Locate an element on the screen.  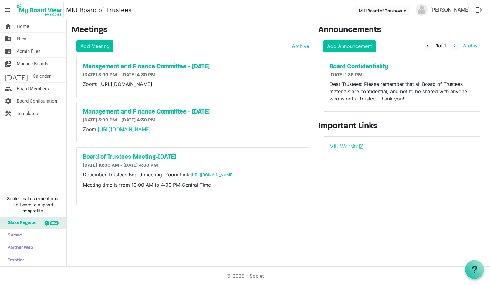
a: My Board View Logo is located at coordinates (40, 10).